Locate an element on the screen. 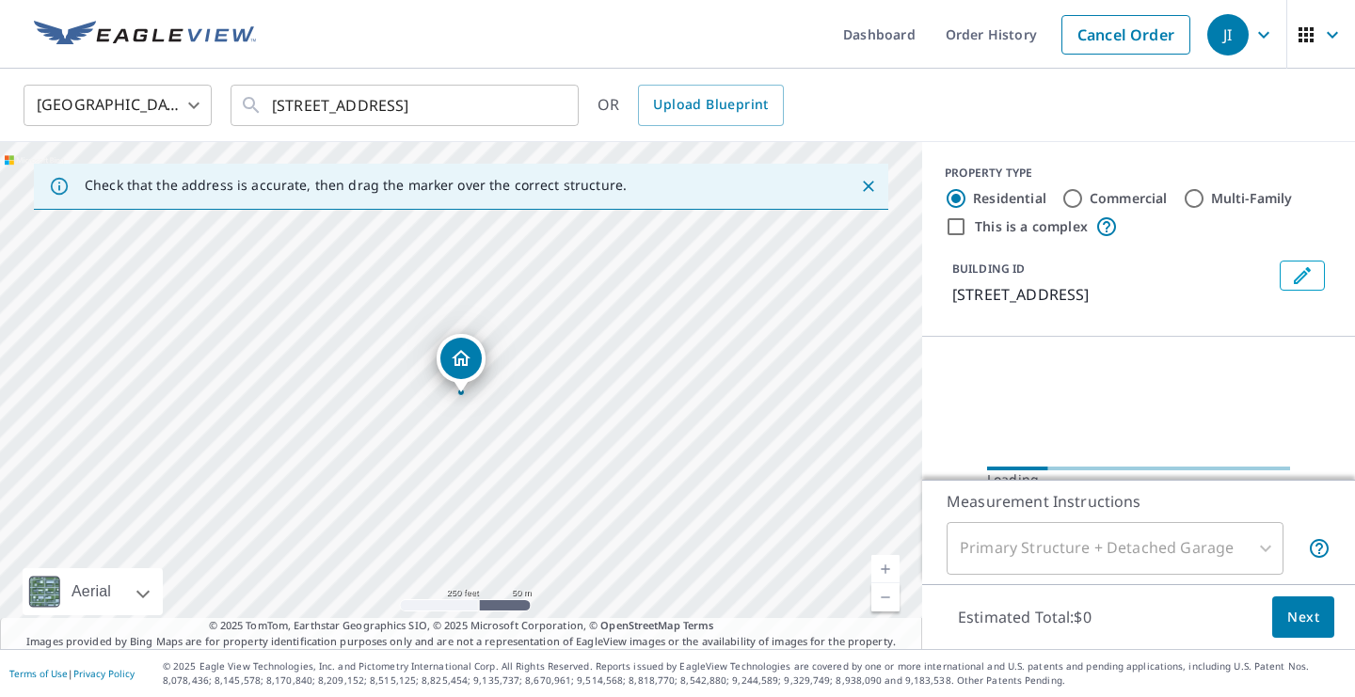  a: OpenStreetMap is located at coordinates (640, 625).